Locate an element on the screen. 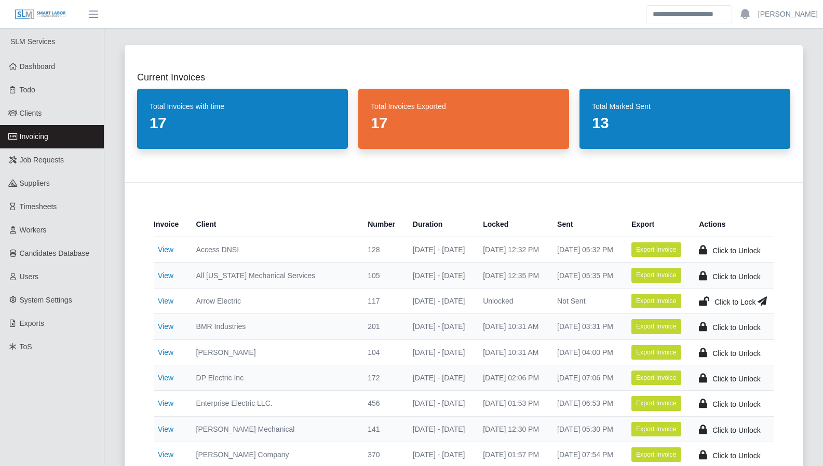 The image size is (823, 466). dt: Total Marked Sent is located at coordinates (685, 106).